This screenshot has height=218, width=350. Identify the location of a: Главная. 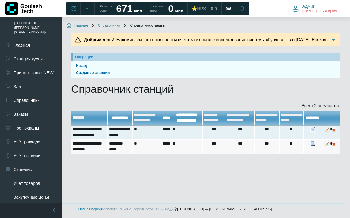
(77, 26).